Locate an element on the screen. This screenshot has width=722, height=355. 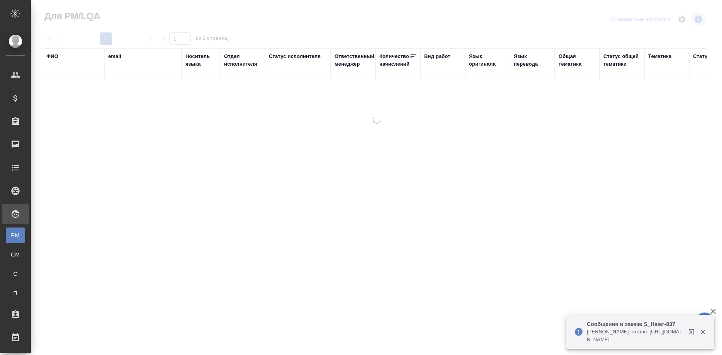
a: П is located at coordinates (15, 293).